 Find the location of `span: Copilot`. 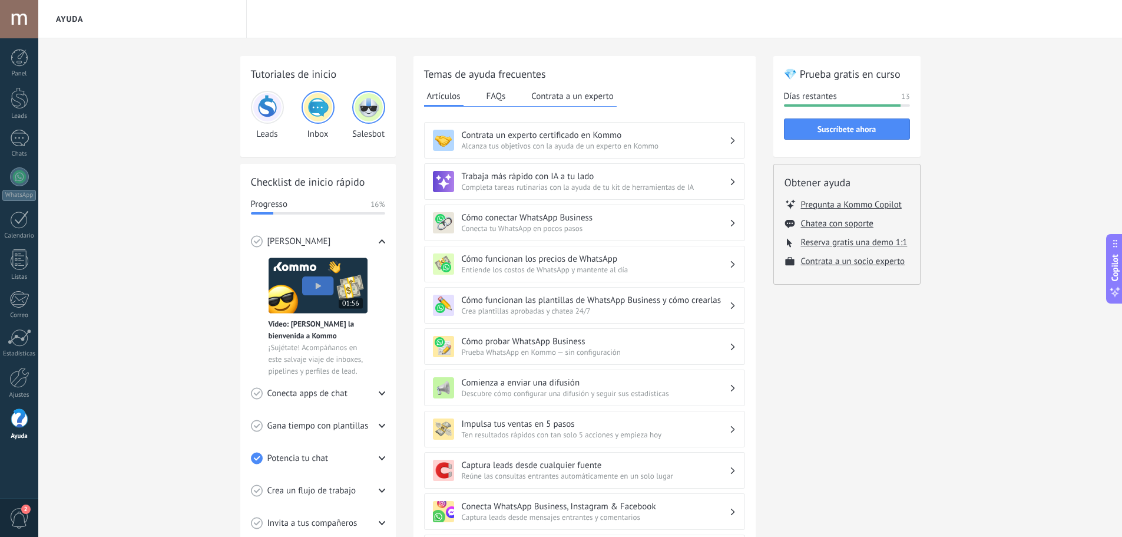

span: Copilot is located at coordinates (1115, 267).